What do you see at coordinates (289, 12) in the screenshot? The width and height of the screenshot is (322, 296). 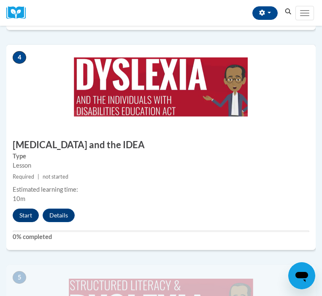 I see `button: Search` at bounding box center [289, 12].